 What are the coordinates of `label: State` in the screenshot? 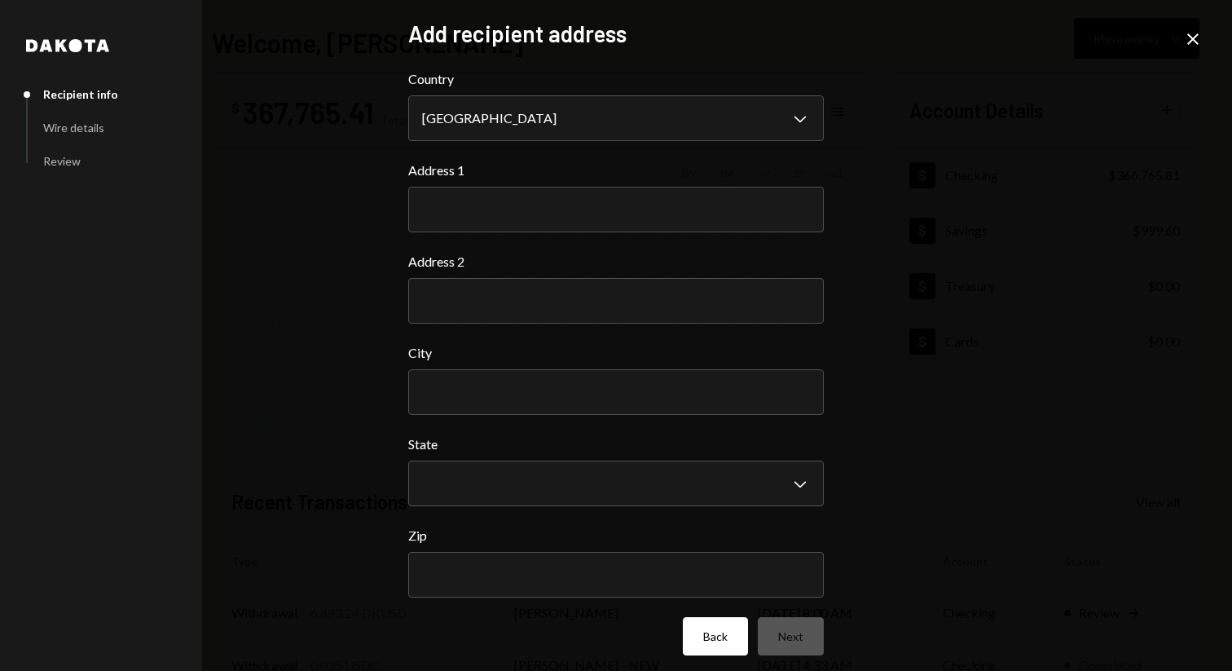 It's located at (616, 444).